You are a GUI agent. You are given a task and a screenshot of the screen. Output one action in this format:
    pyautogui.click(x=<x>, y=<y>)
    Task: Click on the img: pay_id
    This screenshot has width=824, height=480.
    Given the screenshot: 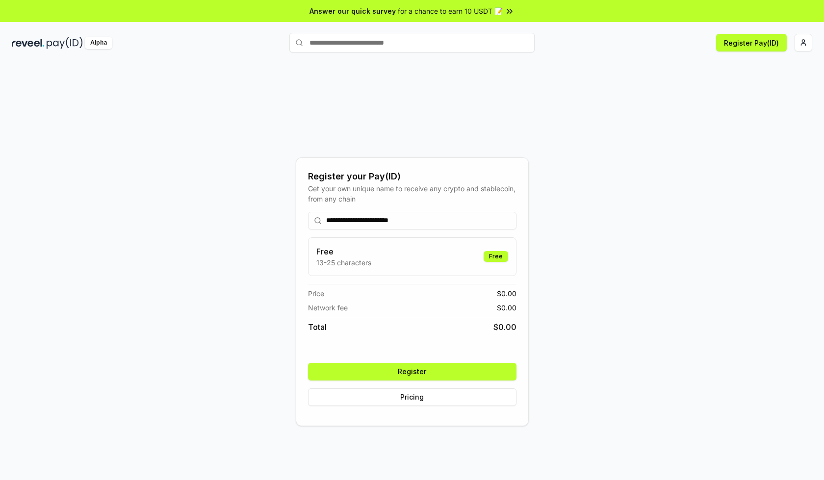 What is the action you would take?
    pyautogui.click(x=65, y=43)
    